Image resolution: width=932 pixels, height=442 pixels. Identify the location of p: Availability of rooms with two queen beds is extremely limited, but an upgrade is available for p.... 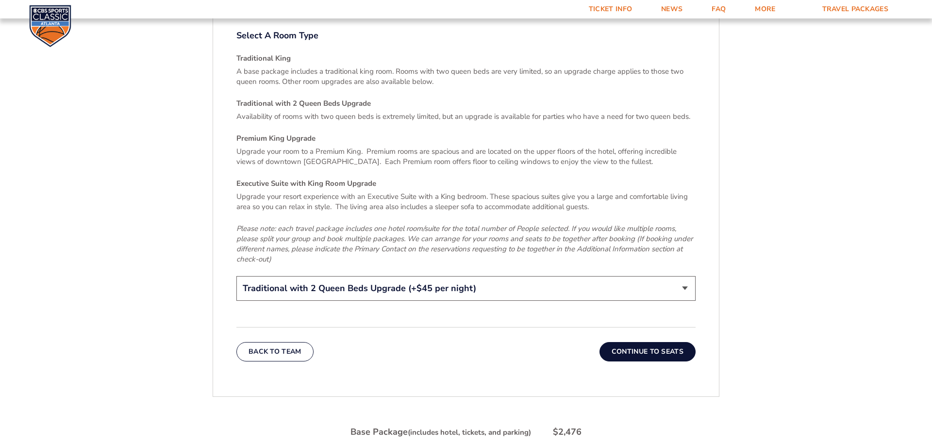
(466, 116).